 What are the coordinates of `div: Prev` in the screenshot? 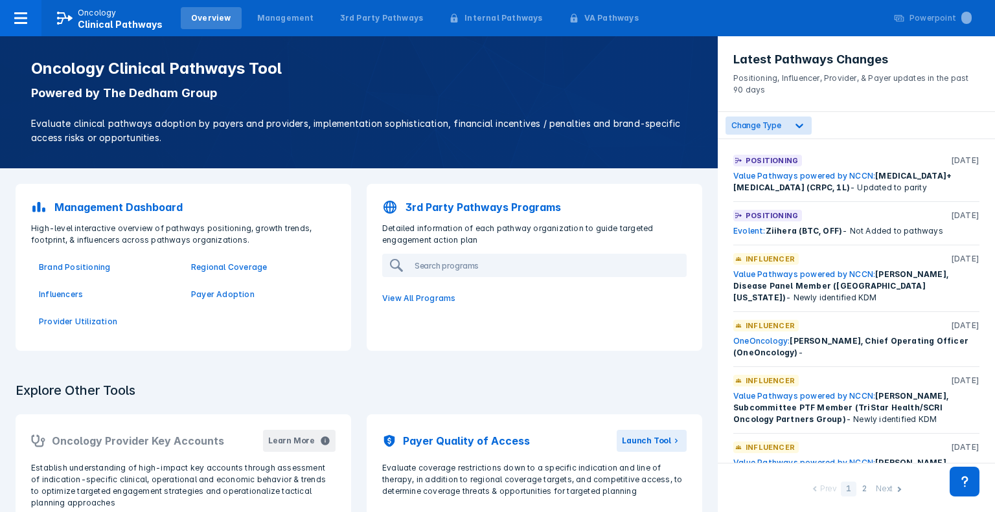 It's located at (828, 490).